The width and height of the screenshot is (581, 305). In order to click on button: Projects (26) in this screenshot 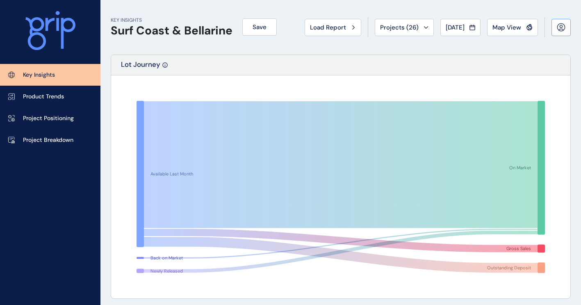, I will do `click(404, 27)`.